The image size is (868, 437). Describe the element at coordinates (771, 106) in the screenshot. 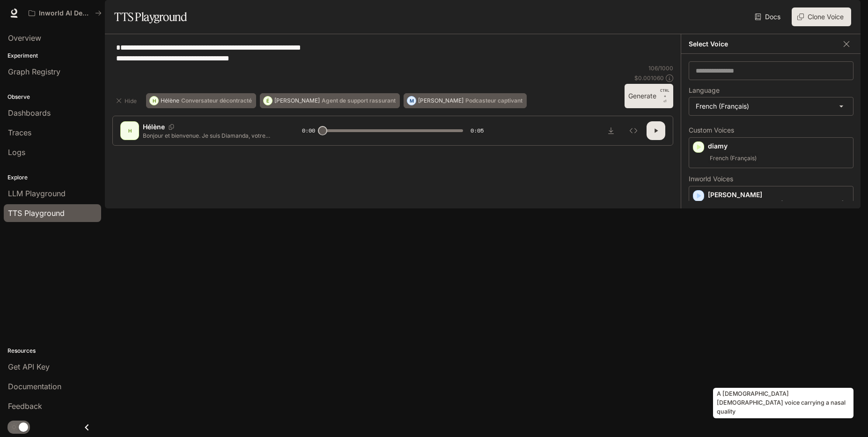

I see `div: French (Français)` at that location.